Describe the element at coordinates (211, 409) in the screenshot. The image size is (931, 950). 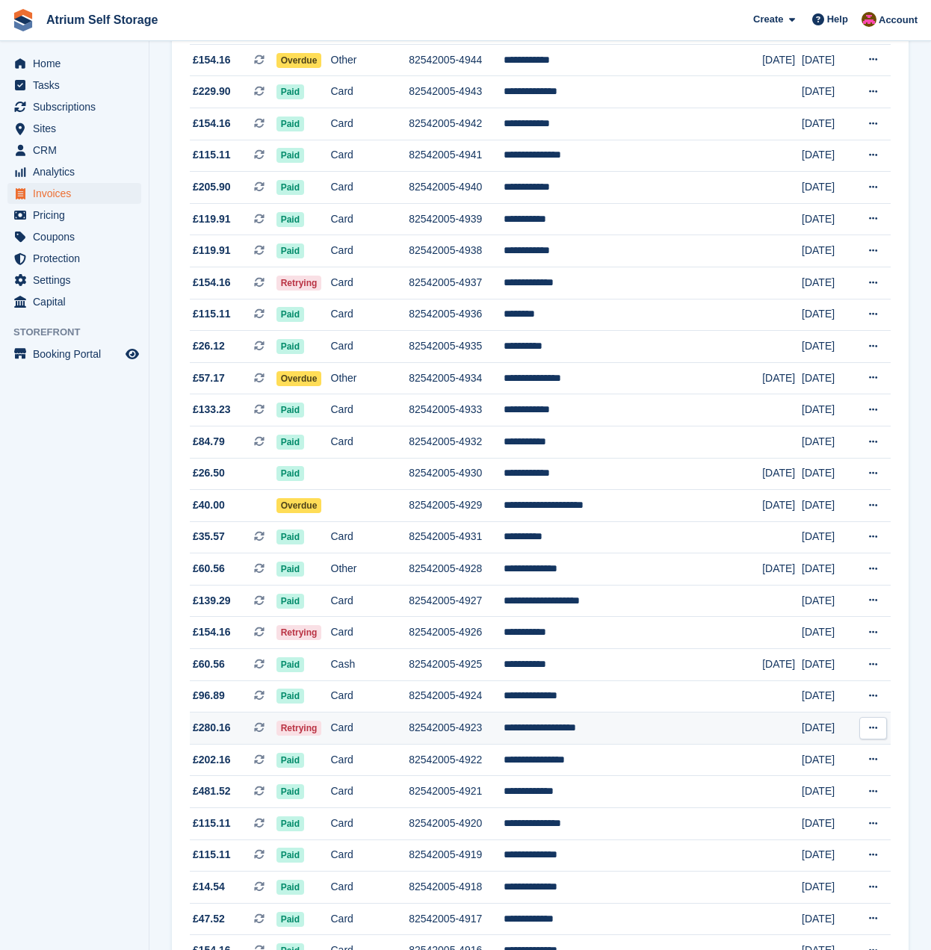
I see `span: £133.23` at that location.